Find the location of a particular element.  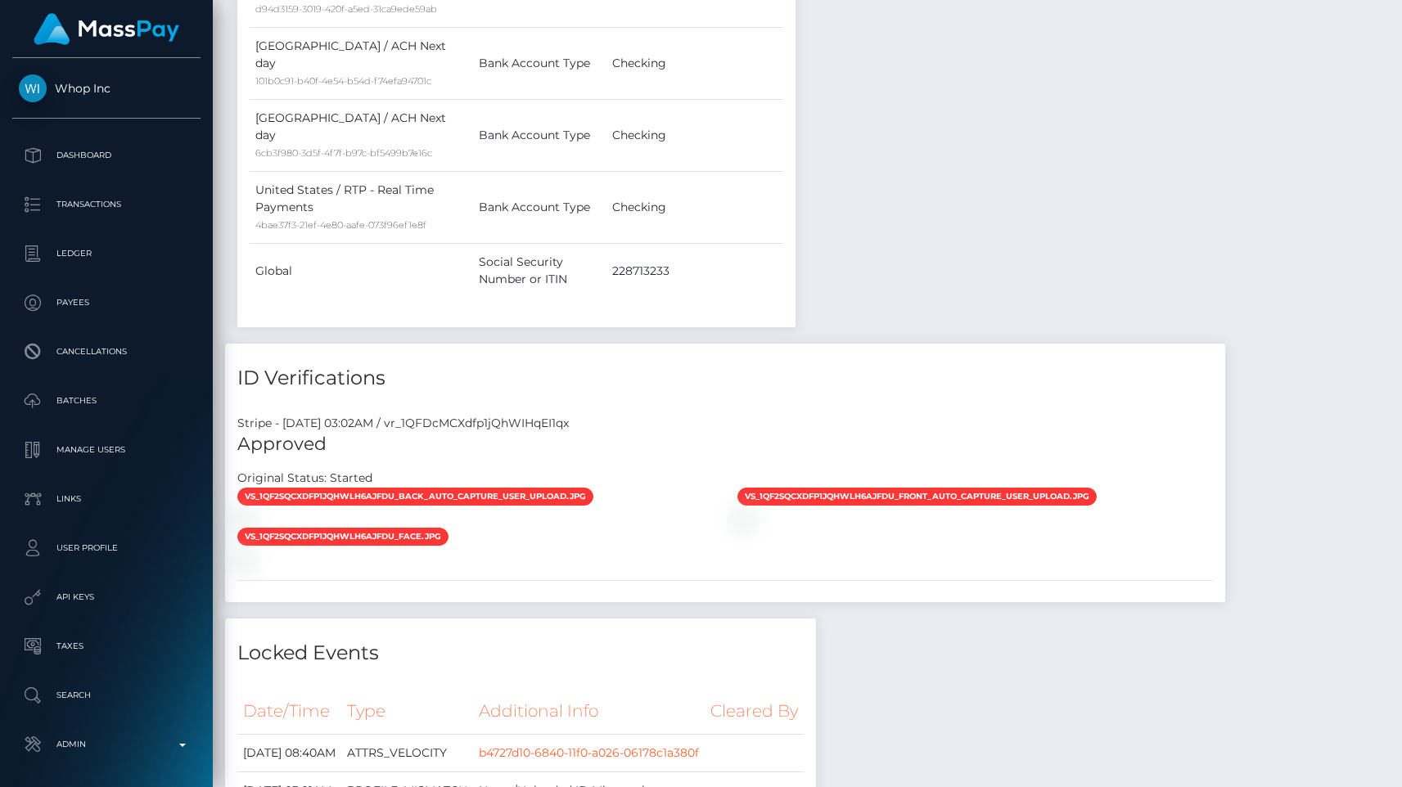

h4: ID Verifications is located at coordinates (725, 378).